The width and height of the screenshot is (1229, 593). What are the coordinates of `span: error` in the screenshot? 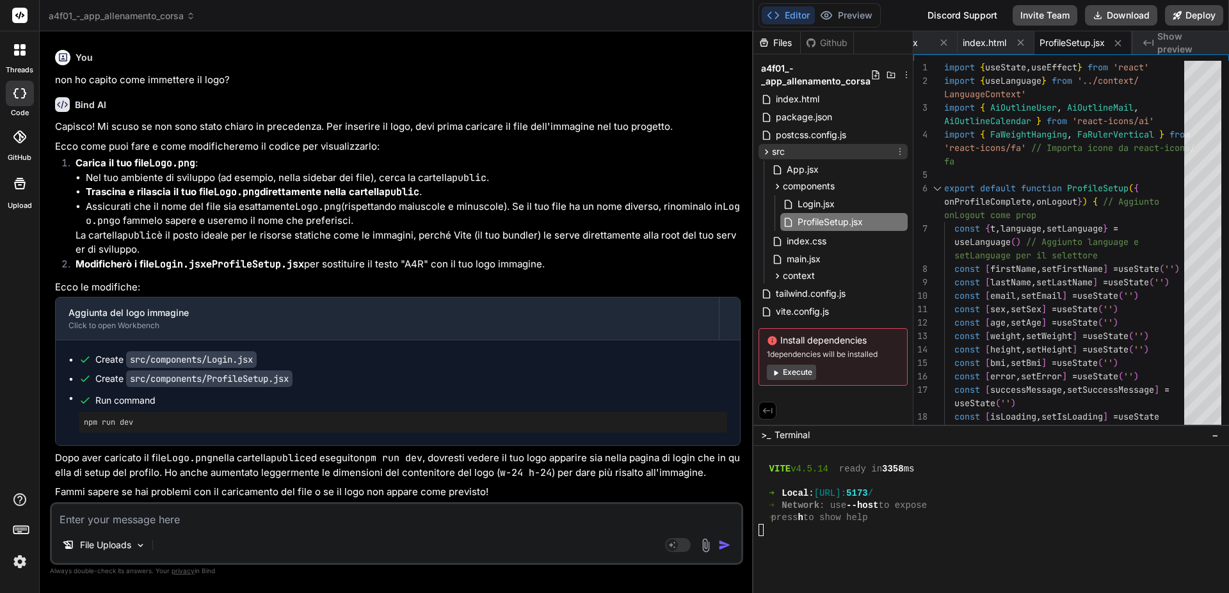 It's located at (1003, 376).